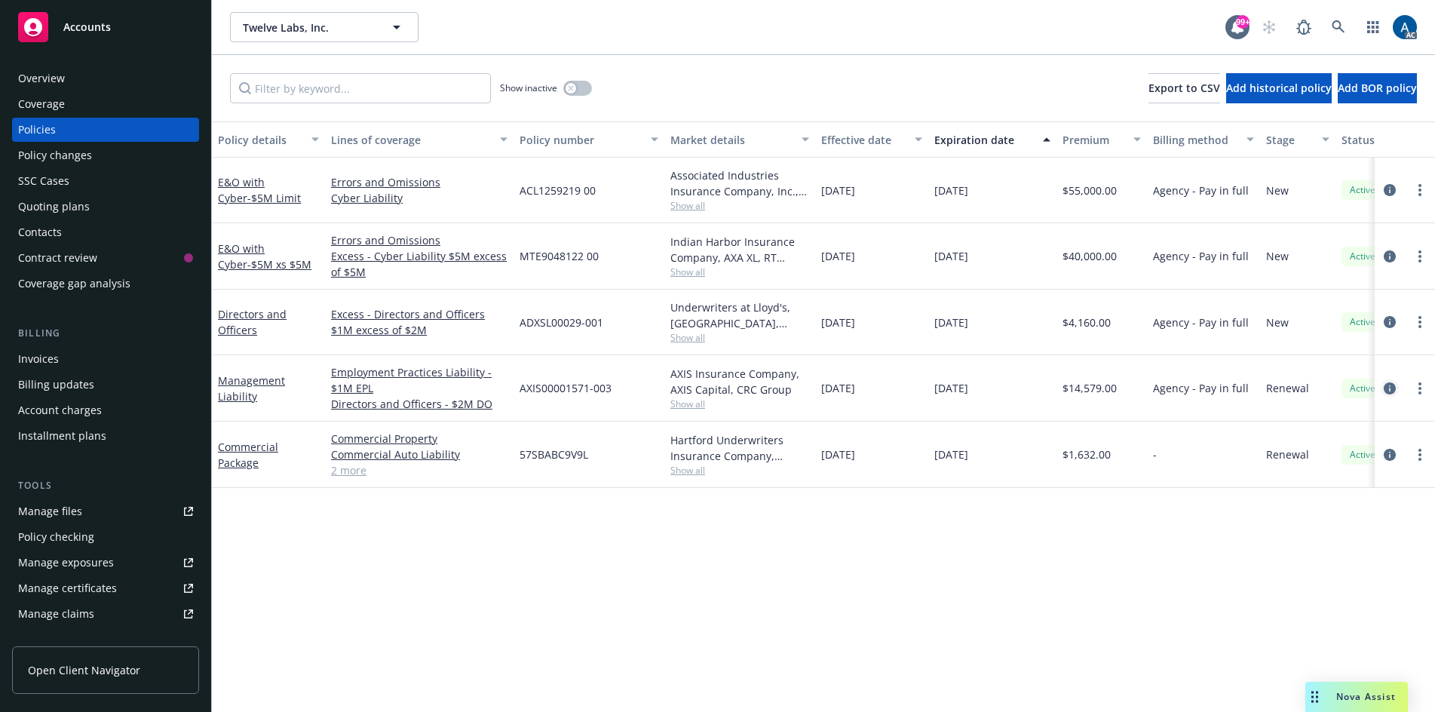 This screenshot has width=1435, height=712. I want to click on div: AXIS Insurance Company, AXIS Capital, CRC Group, so click(740, 382).